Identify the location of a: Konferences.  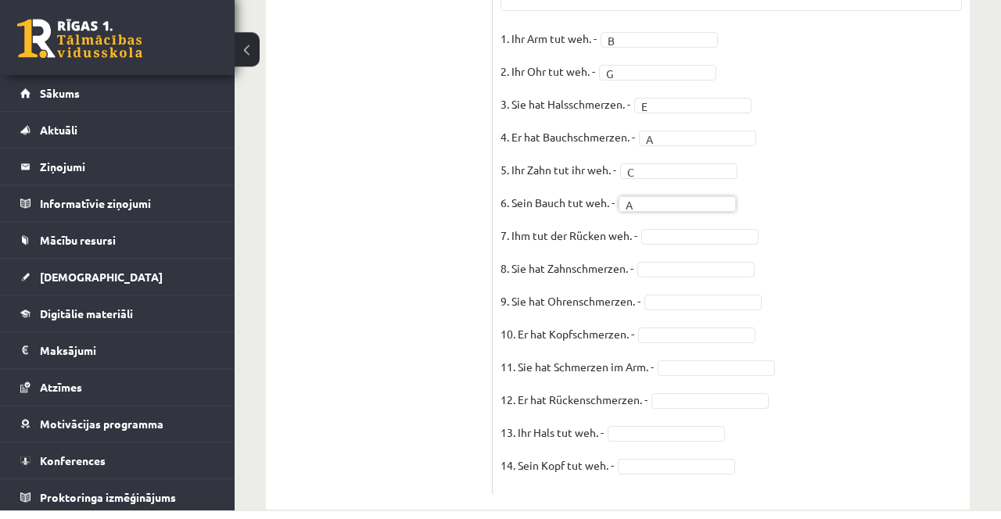
(117, 469).